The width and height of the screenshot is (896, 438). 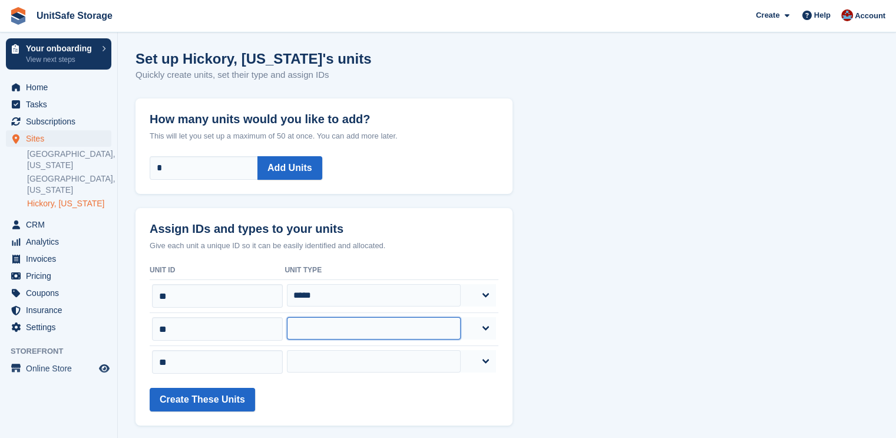 What do you see at coordinates (61, 87) in the screenshot?
I see `span: Home` at bounding box center [61, 87].